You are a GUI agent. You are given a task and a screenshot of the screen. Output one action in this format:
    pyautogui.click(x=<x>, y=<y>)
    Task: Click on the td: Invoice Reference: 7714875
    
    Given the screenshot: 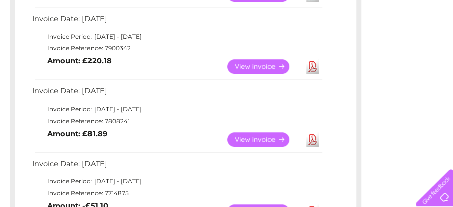 What is the action you would take?
    pyautogui.click(x=176, y=194)
    